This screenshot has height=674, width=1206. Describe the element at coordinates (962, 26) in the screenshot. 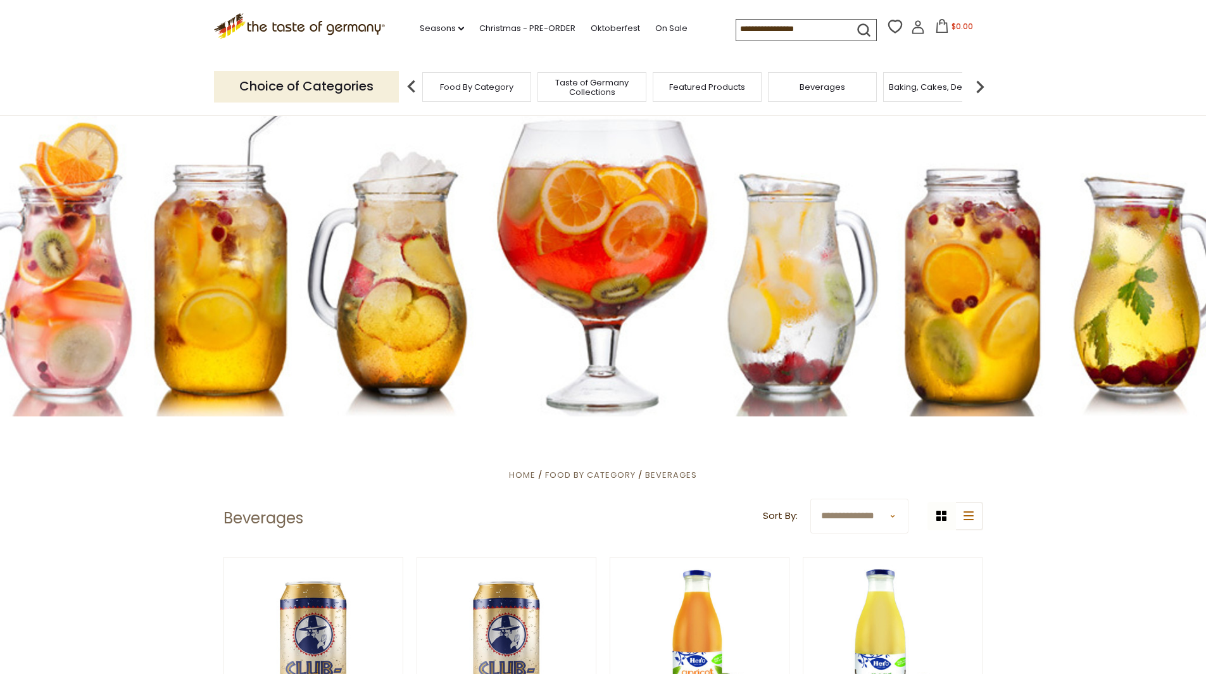

I see `span: $0.00` at that location.